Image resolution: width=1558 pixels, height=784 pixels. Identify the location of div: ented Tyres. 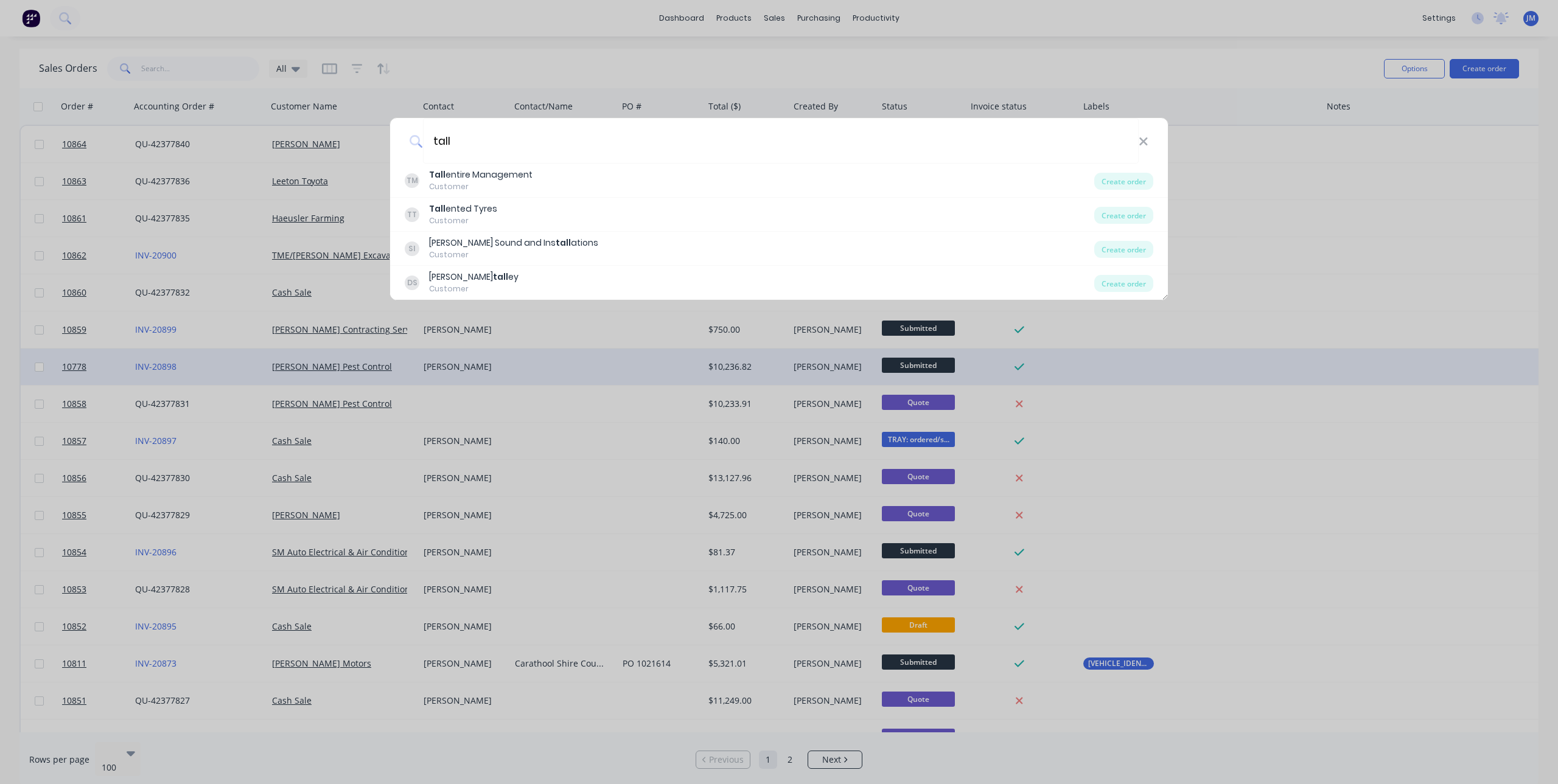
(463, 209).